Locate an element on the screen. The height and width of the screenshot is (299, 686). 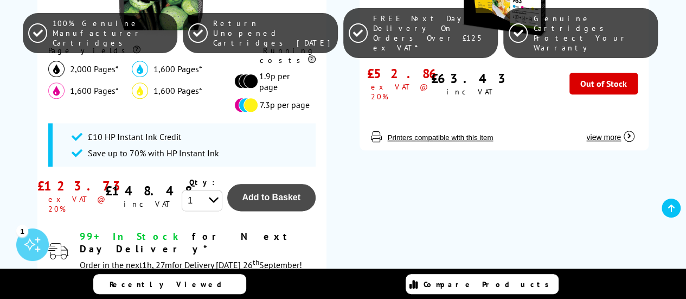
div: modal_delivery is located at coordinates (197, 251).